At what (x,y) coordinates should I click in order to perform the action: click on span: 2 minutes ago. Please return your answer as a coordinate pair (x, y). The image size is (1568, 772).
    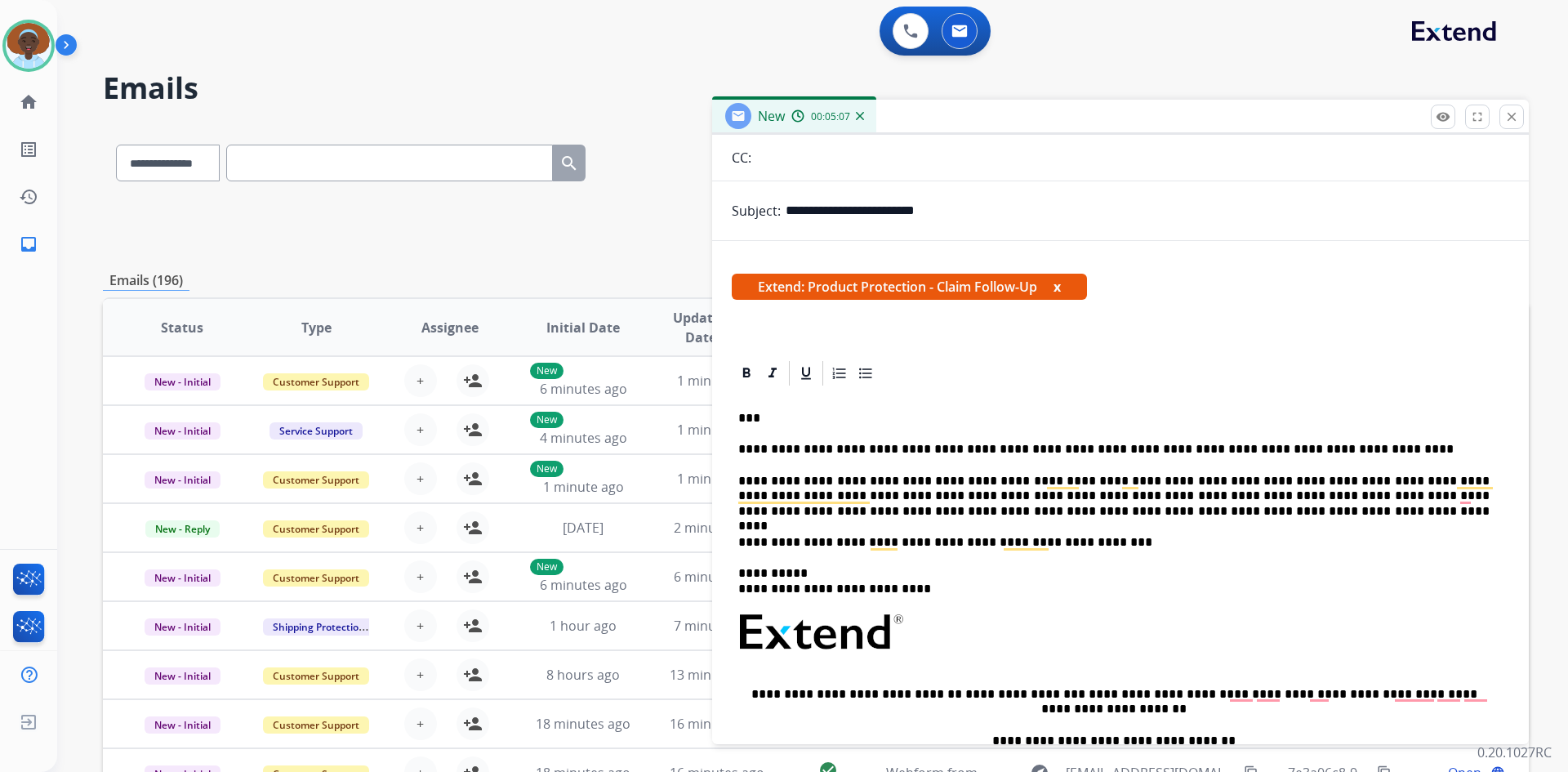
    Looking at the image, I should click on (717, 527).